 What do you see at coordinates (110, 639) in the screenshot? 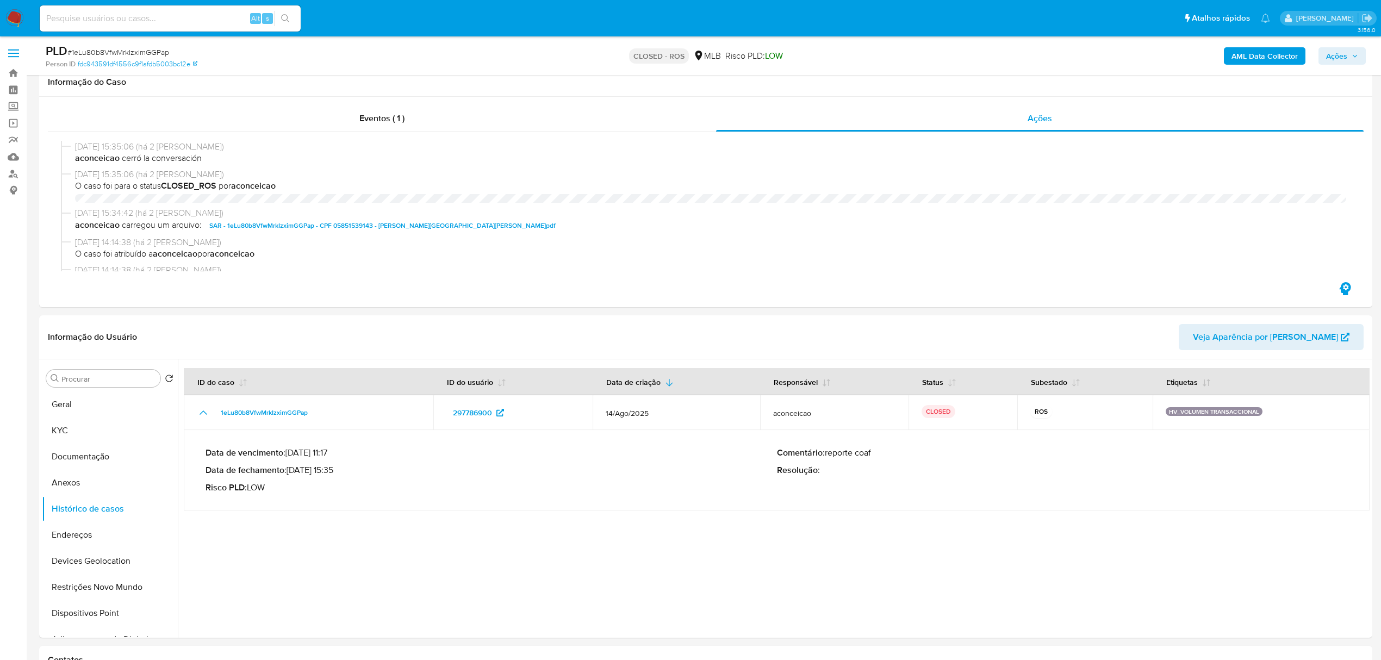
I see `button: Adiantamentos de Dinheiro` at bounding box center [110, 639].